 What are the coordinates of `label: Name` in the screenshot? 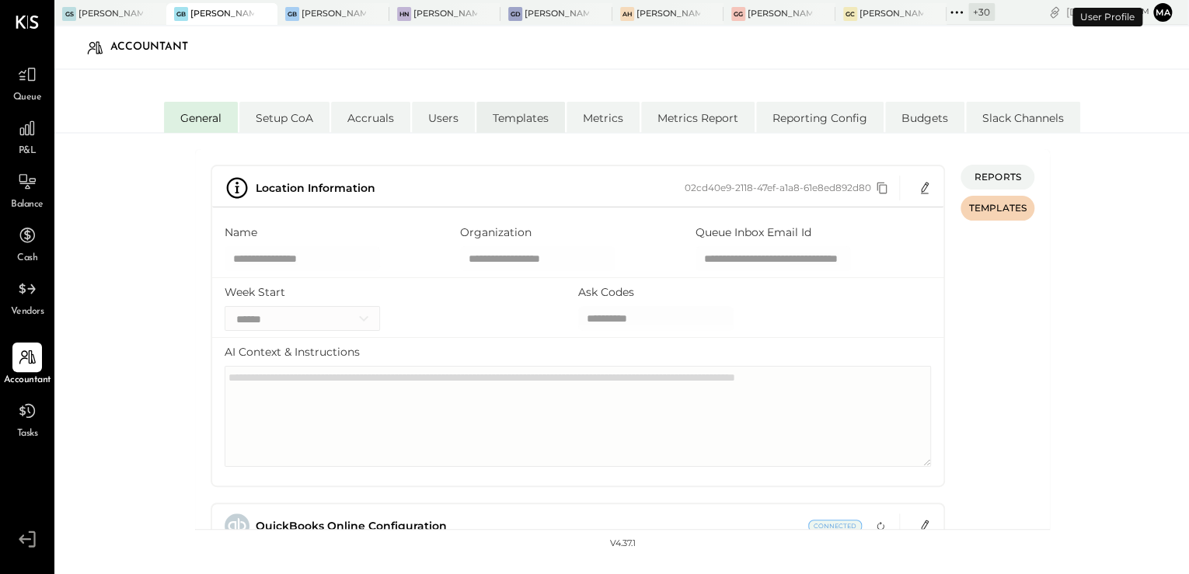 It's located at (241, 232).